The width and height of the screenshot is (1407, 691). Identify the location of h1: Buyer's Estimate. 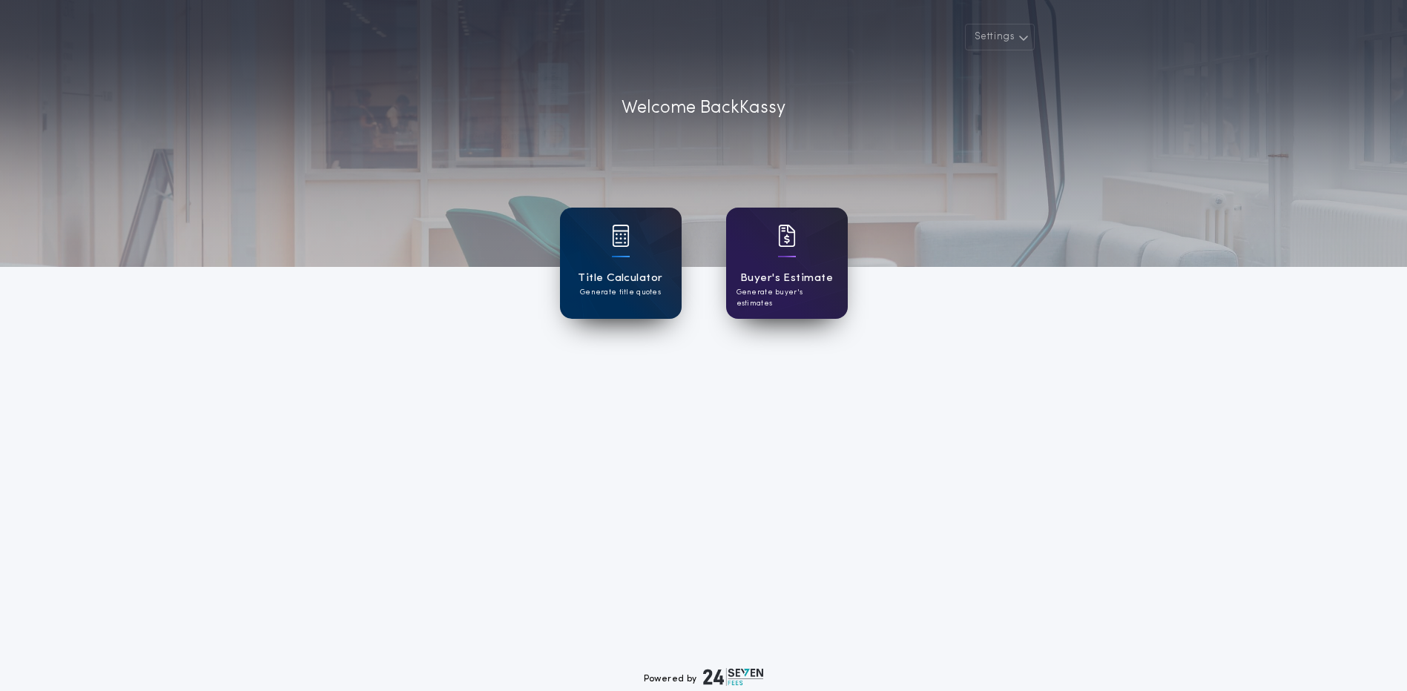
(786, 278).